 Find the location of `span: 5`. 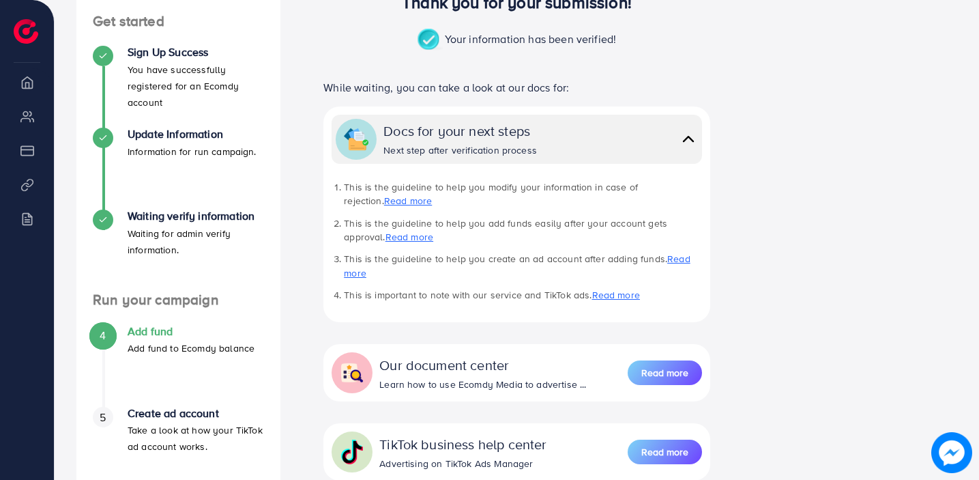

span: 5 is located at coordinates (102, 417).